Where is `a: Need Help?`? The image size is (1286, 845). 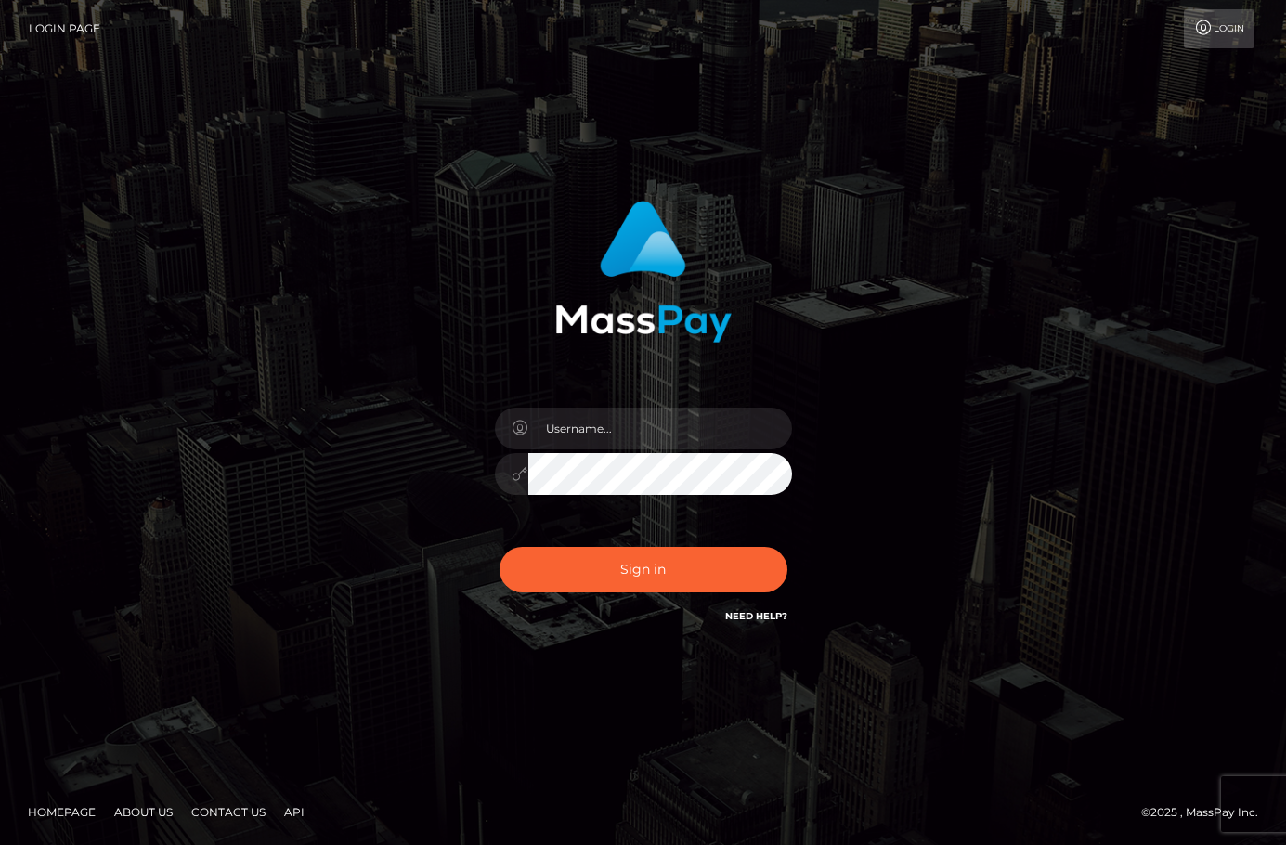 a: Need Help? is located at coordinates (756, 615).